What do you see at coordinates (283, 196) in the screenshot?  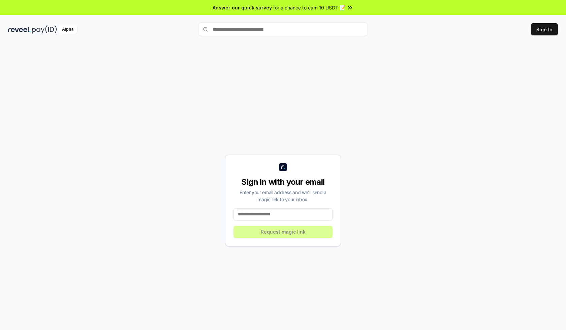 I see `div: Enter your email address and we’ll send a magic link to your inbox.` at bounding box center [283, 196].